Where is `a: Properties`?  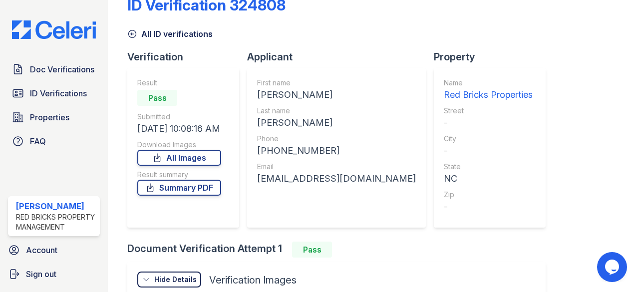
a: Properties is located at coordinates (54, 117).